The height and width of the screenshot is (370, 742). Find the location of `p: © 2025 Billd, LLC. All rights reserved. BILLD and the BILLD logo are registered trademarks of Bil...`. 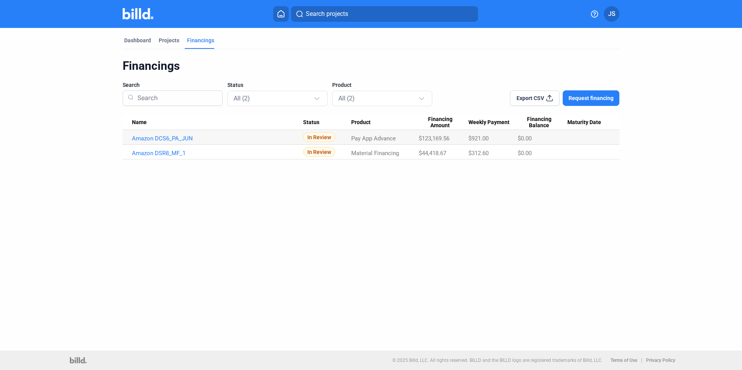

p: © 2025 Billd, LLC. All rights reserved. BILLD and the BILLD logo are registered trademarks of Bil... is located at coordinates (497, 360).